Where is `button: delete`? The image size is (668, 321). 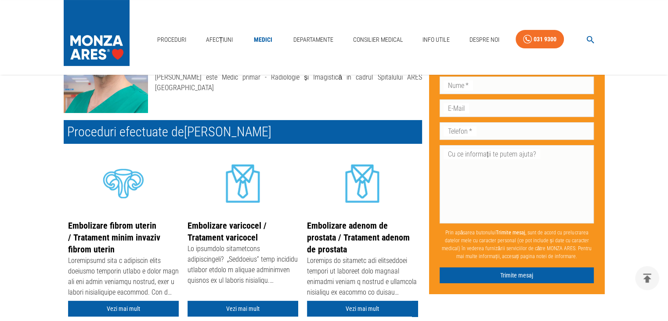
button: delete is located at coordinates (647, 278).